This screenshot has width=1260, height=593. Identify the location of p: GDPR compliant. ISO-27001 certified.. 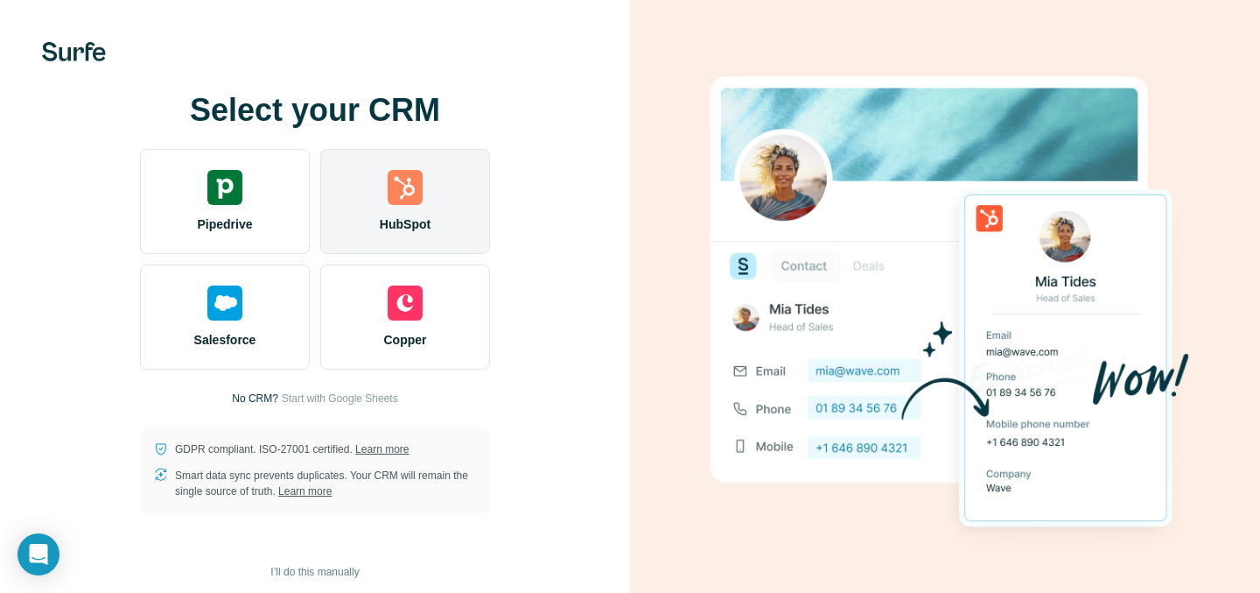
(291, 449).